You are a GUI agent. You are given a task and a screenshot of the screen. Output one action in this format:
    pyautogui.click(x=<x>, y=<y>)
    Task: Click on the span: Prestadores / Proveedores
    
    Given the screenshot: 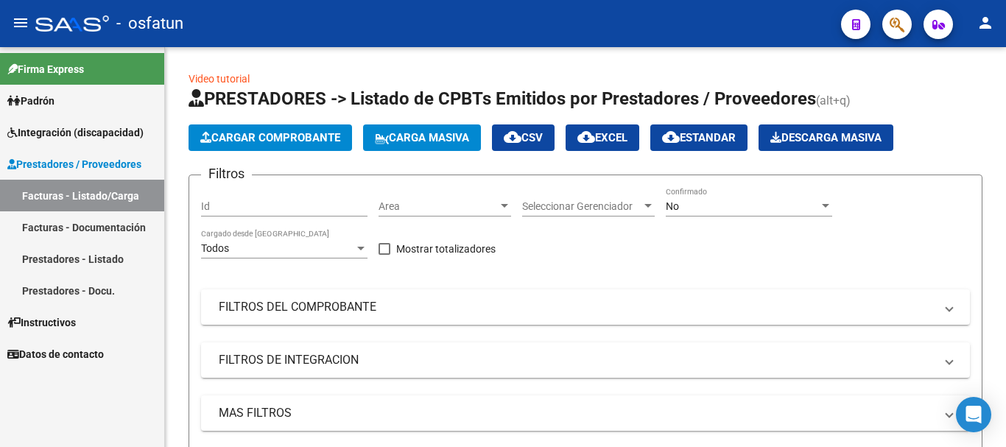 What is the action you would take?
    pyautogui.click(x=74, y=164)
    